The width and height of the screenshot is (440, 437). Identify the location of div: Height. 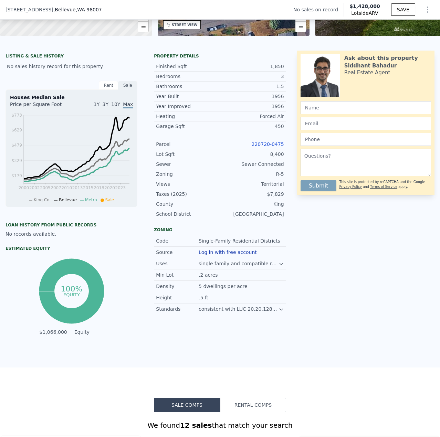
(177, 298).